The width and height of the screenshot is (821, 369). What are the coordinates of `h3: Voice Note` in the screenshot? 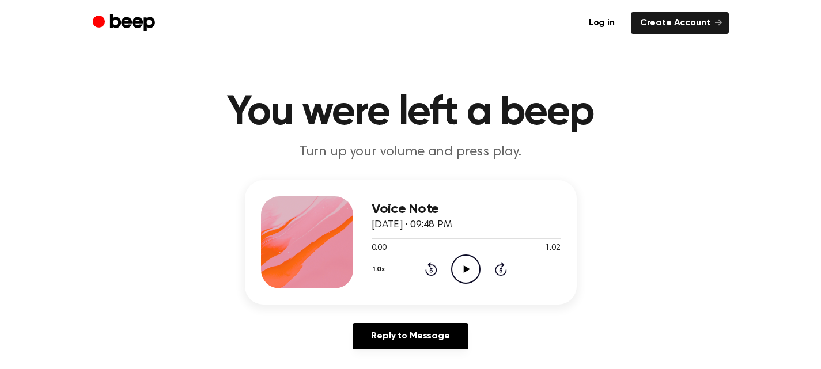 It's located at (466, 209).